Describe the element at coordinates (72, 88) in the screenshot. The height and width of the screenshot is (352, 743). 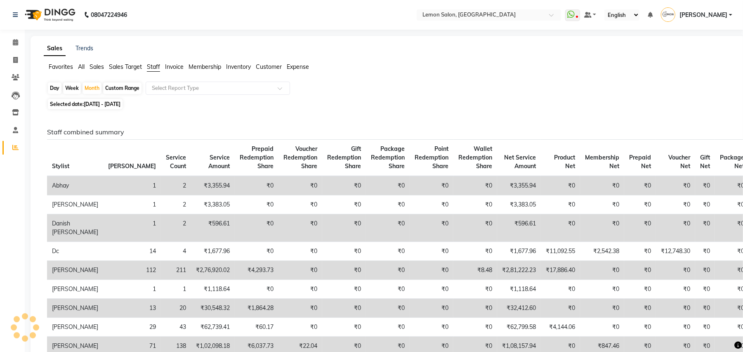
I see `div: Week` at that location.